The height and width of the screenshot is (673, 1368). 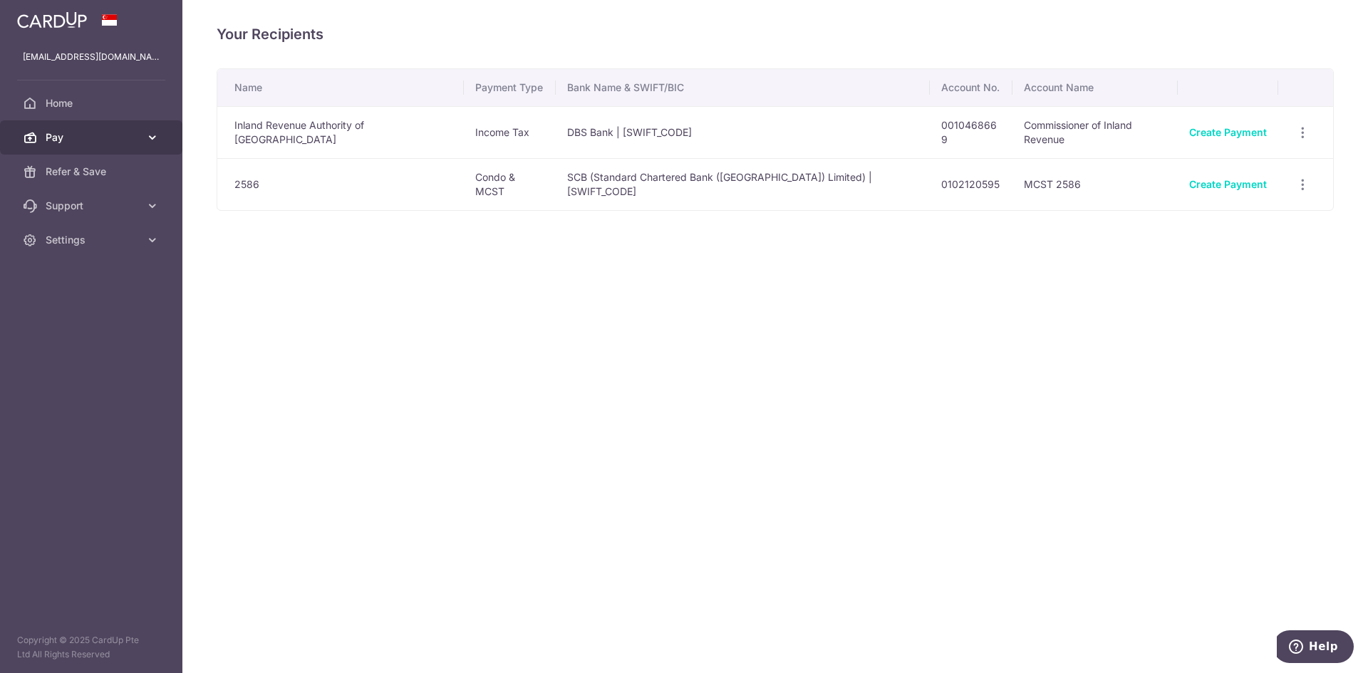 I want to click on td: Commissioner of Inland Revenue, so click(x=1095, y=132).